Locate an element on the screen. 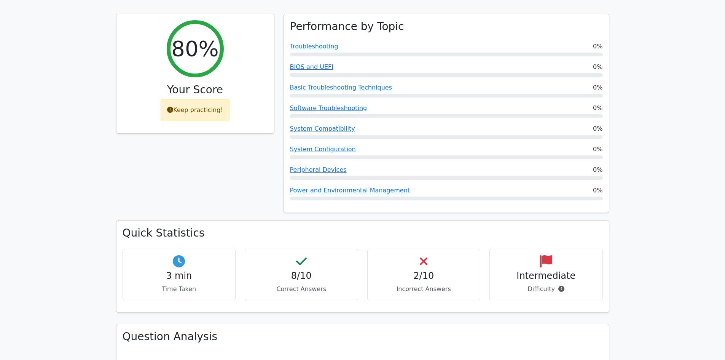  h4: 8/10 is located at coordinates (301, 275).